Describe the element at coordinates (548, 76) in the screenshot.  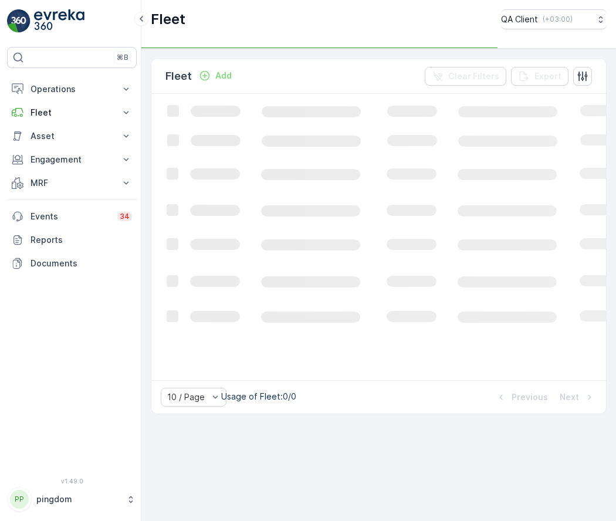
I see `p: Export` at that location.